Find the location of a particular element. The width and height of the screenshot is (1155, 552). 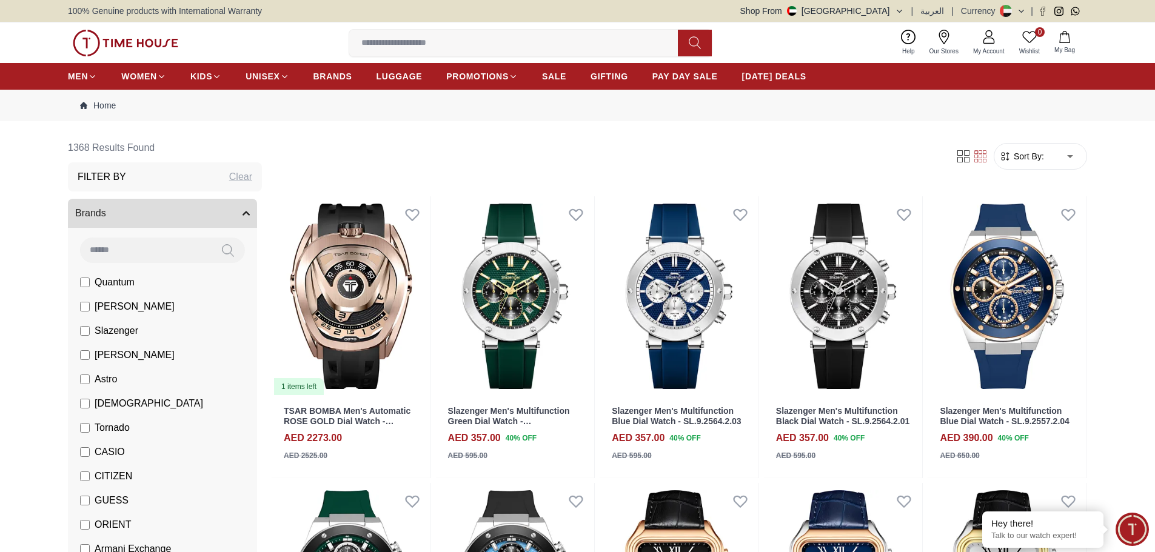

img: Slazenger Men's Multifunction Blue Dial Watch - SL.9.2564.2.03 is located at coordinates (679, 297).